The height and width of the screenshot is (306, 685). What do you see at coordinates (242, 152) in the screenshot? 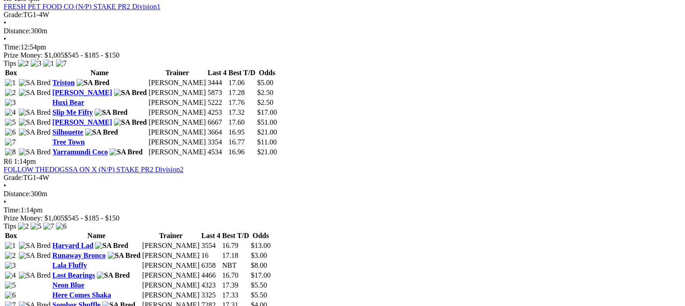
I see `td: 16.96` at bounding box center [242, 152].